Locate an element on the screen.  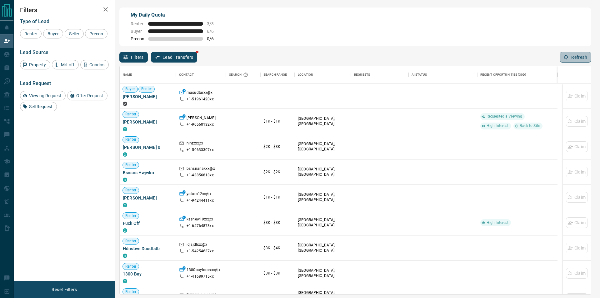
p: $2K - $2K is located at coordinates (278, 172).